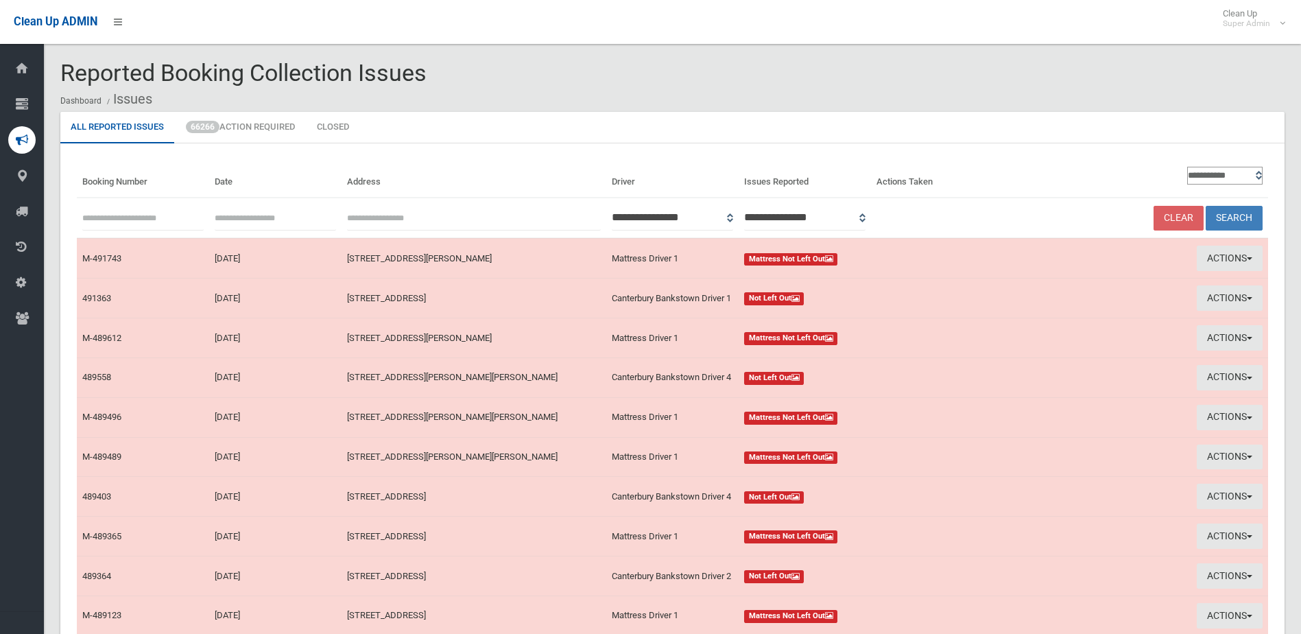 The image size is (1301, 634). What do you see at coordinates (101, 536) in the screenshot?
I see `a: M-489365` at bounding box center [101, 536].